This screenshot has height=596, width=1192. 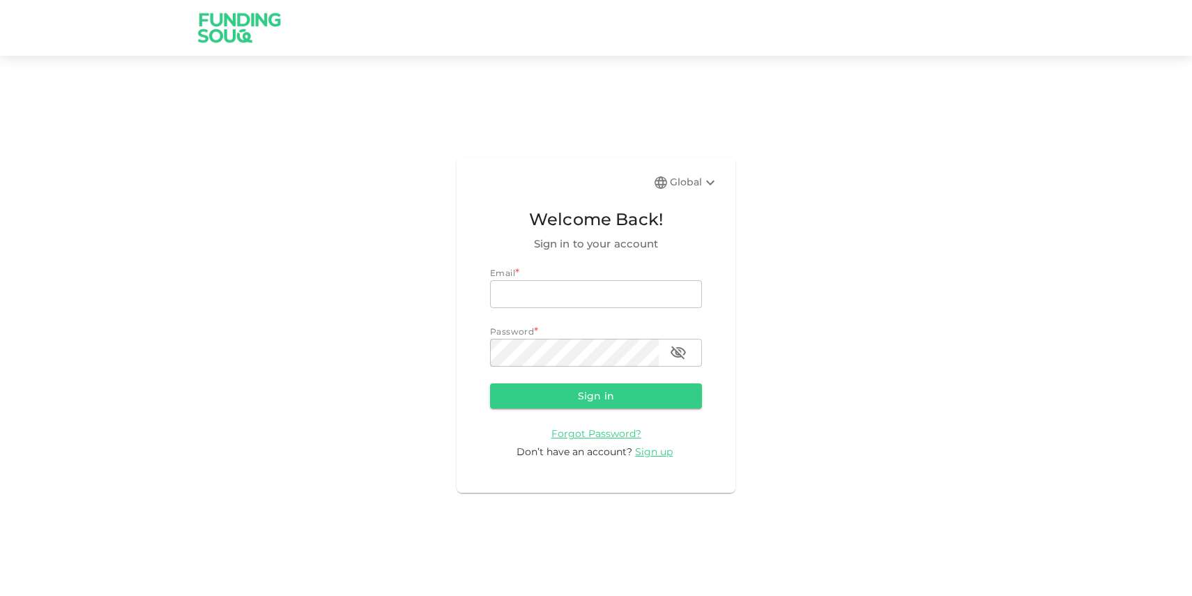 What do you see at coordinates (596, 294) in the screenshot?
I see `input: email` at bounding box center [596, 294].